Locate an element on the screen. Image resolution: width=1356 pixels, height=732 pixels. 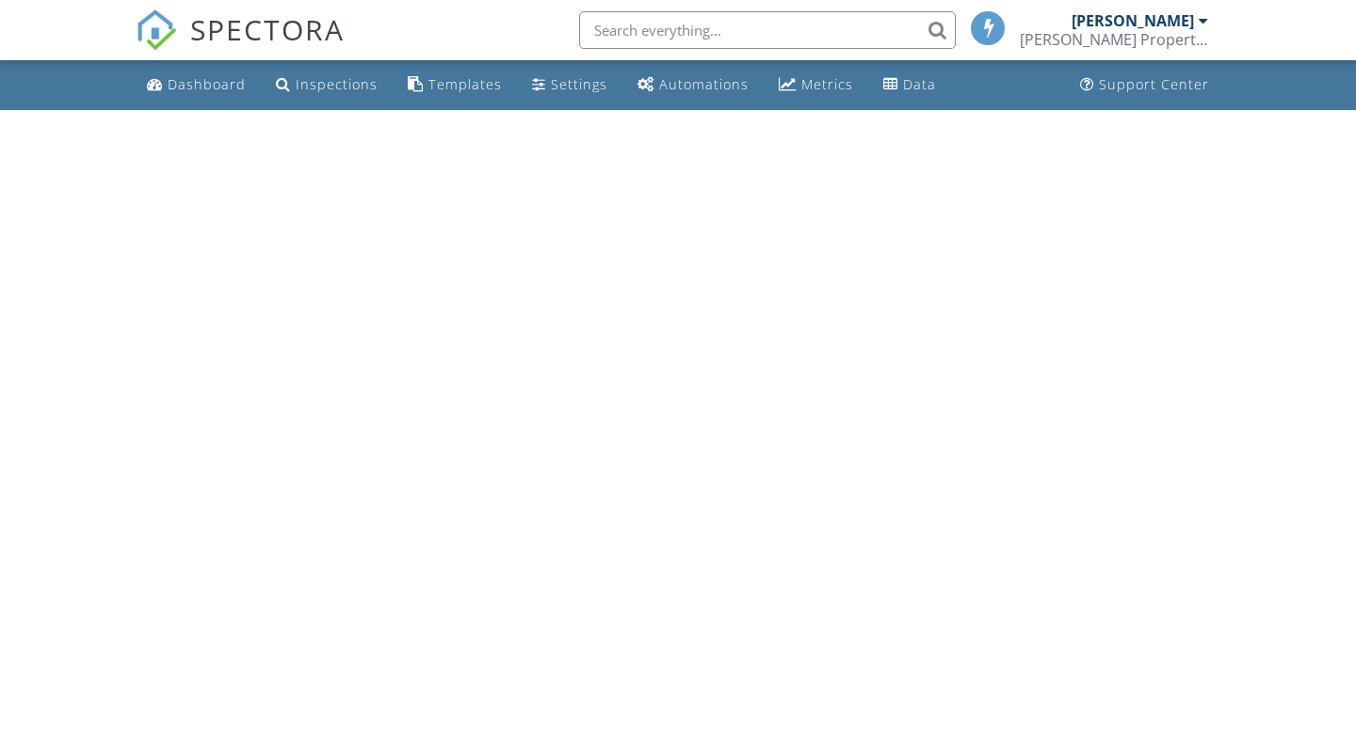
a: Dashboard is located at coordinates (196, 85).